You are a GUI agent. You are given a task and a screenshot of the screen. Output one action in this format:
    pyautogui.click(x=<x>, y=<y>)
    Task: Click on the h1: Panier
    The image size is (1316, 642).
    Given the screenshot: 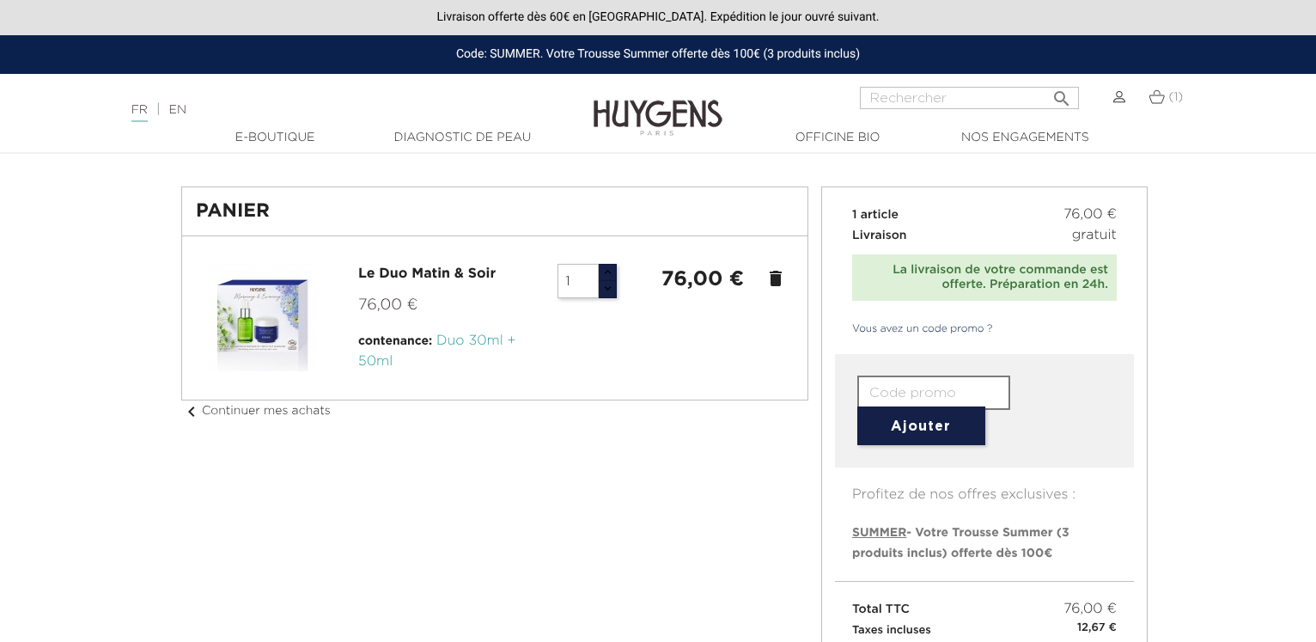 What is the action you would take?
    pyautogui.click(x=495, y=211)
    